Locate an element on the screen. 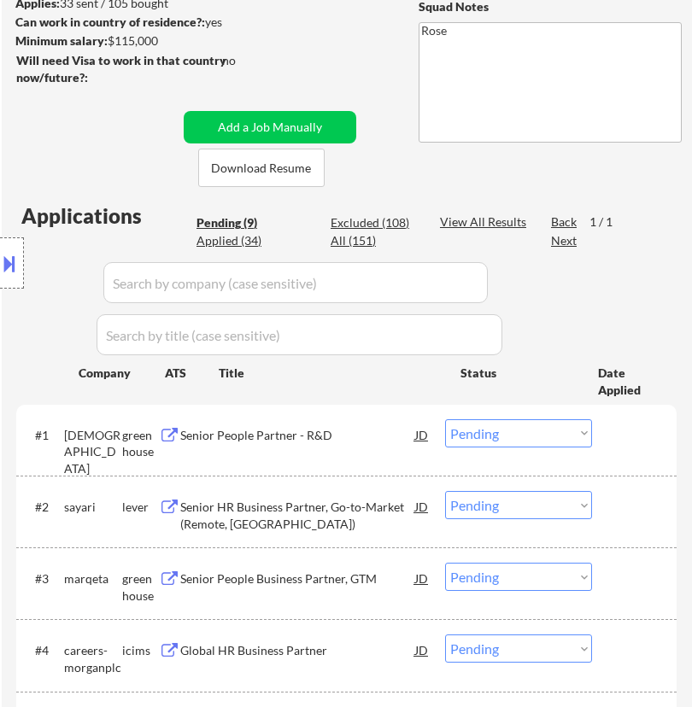 This screenshot has height=707, width=692. div: #2 is located at coordinates (43, 507).